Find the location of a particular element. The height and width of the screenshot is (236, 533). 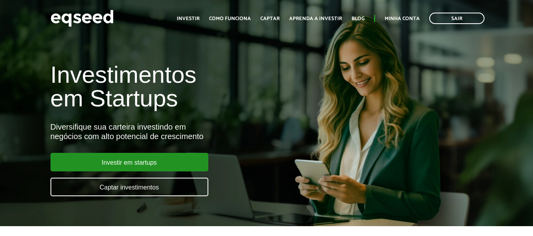

h1: Investimentos em Startups is located at coordinates (178, 87).